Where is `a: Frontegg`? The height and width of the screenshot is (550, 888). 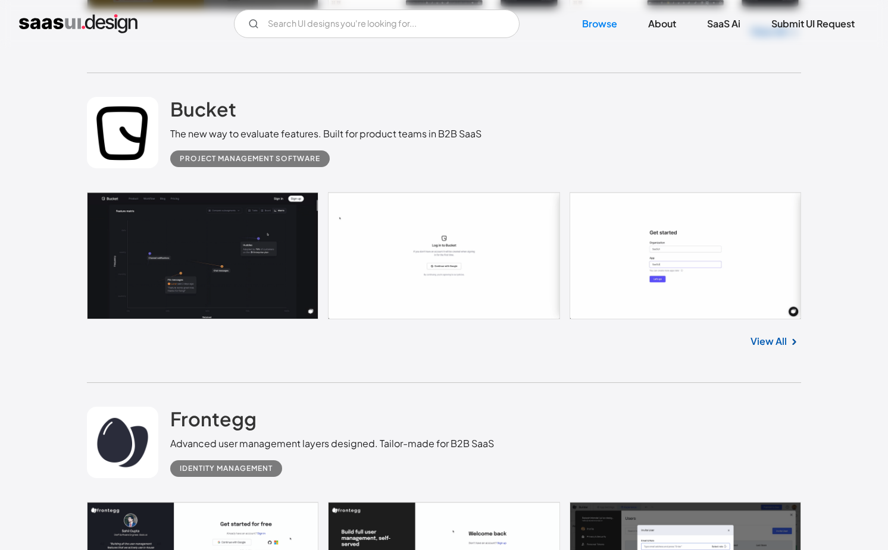 a: Frontegg is located at coordinates (213, 422).